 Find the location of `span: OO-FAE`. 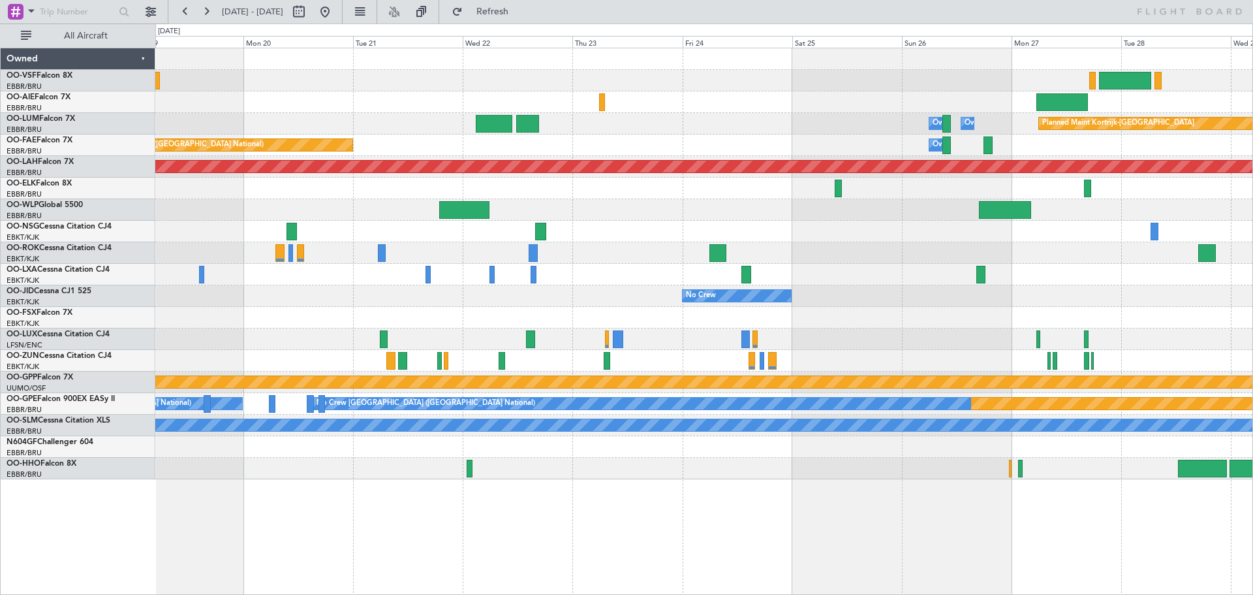

span: OO-FAE is located at coordinates (22, 140).